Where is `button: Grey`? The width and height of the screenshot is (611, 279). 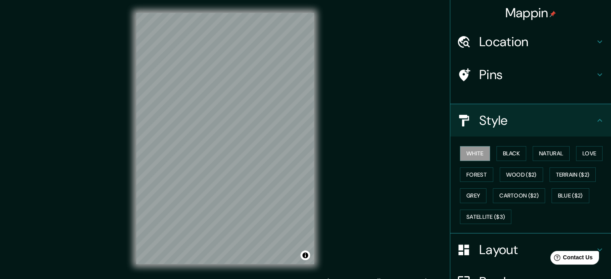 button: Grey is located at coordinates (474, 196).